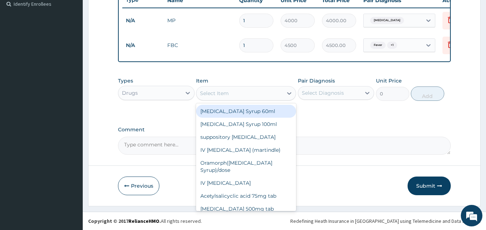 Image resolution: width=486 pixels, height=230 pixels. Describe the element at coordinates (144, 221) in the screenshot. I see `a: RelianceHMO` at that location.